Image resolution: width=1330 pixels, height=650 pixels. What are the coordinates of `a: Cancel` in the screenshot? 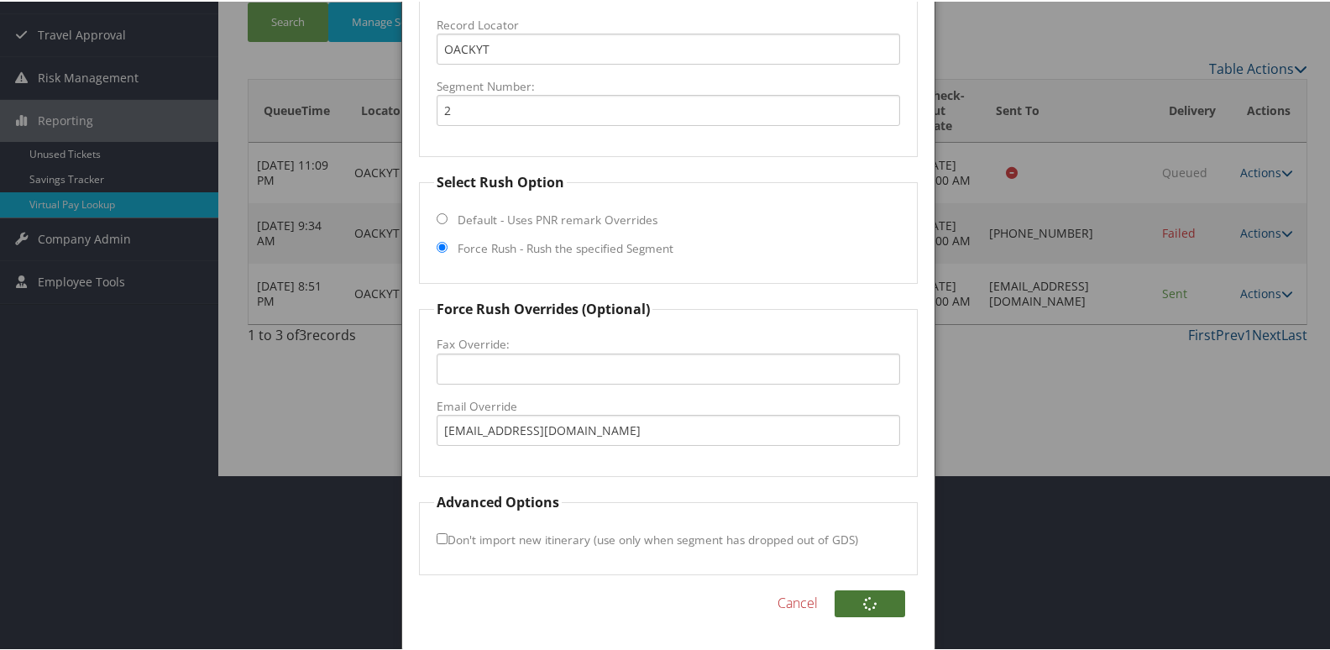 It's located at (798, 601).